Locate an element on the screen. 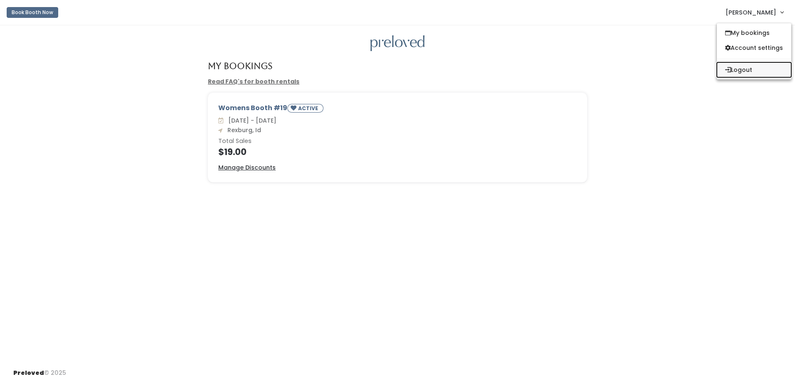  h4: $19.00 is located at coordinates (397, 152).